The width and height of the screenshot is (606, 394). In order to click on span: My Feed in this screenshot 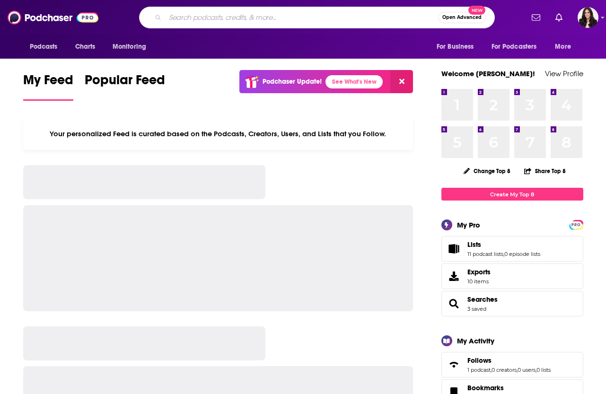, I will do `click(48, 83)`.